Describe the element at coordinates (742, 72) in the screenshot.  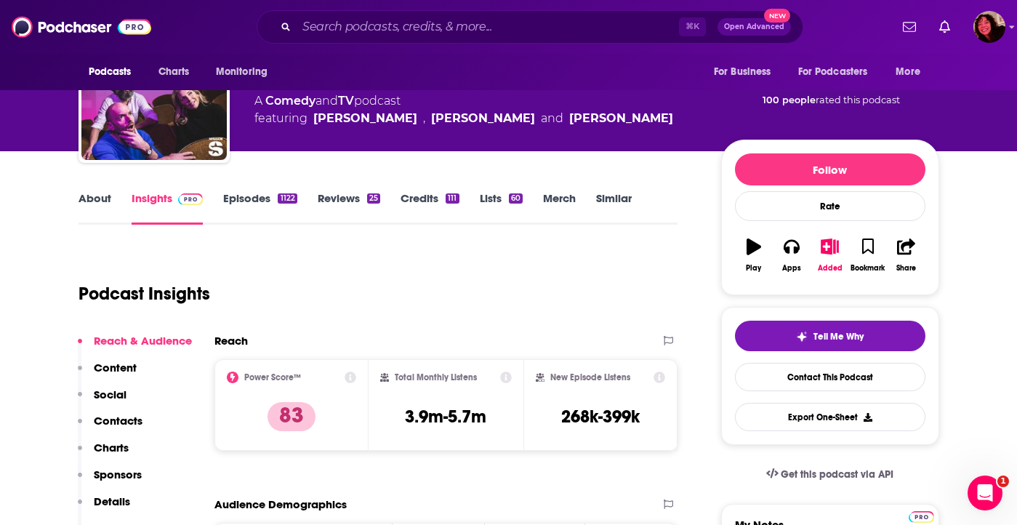
I see `span: For Business` at that location.